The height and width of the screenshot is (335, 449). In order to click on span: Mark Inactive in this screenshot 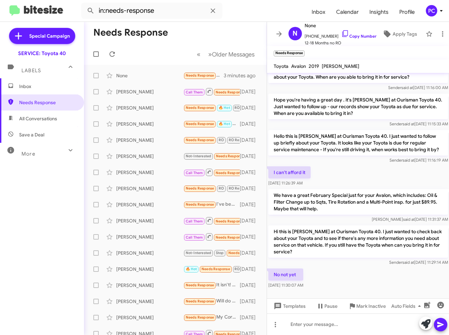, I will do `click(371, 306)`.